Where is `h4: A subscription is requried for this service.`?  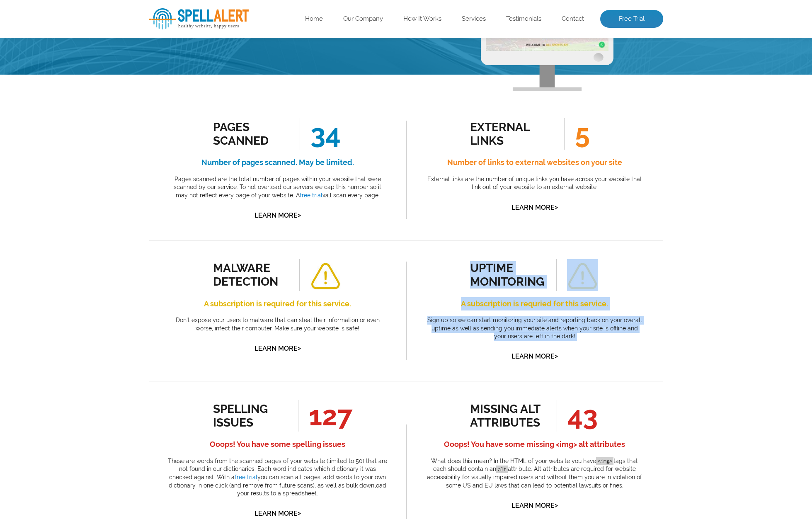 h4: A subscription is requried for this service. is located at coordinates (535, 304).